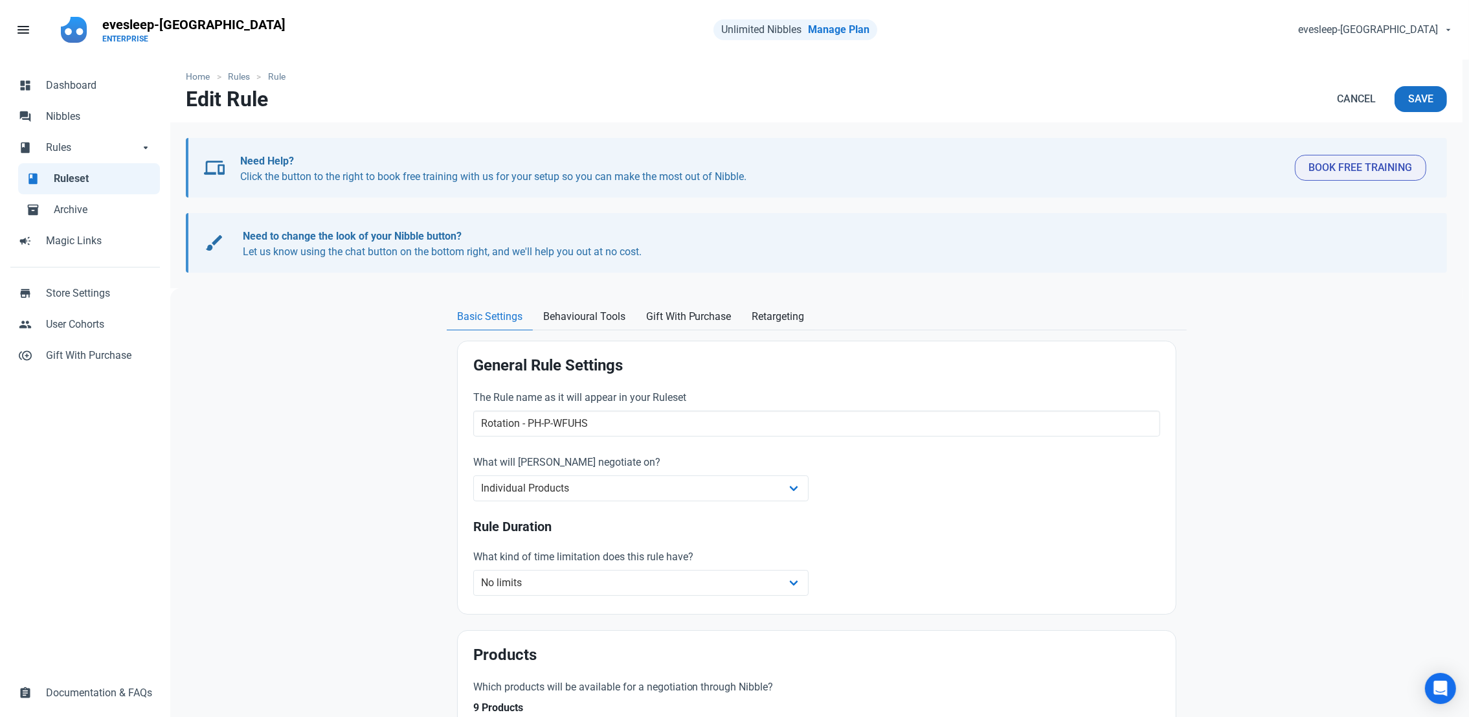  I want to click on a: dashboardDashboard, so click(85, 85).